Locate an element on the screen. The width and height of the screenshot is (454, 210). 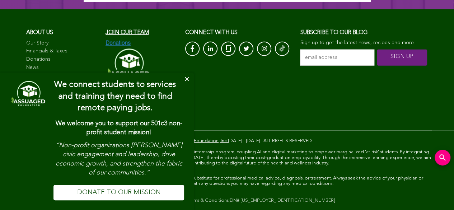
a: Terms & Conditions is located at coordinates (208, 200).